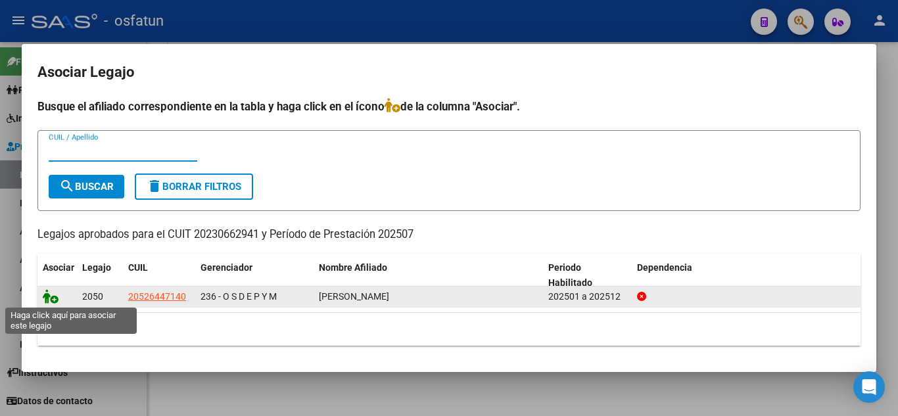 This screenshot has height=416, width=898. What do you see at coordinates (155, 186) in the screenshot?
I see `mat-icon: delete` at bounding box center [155, 186].